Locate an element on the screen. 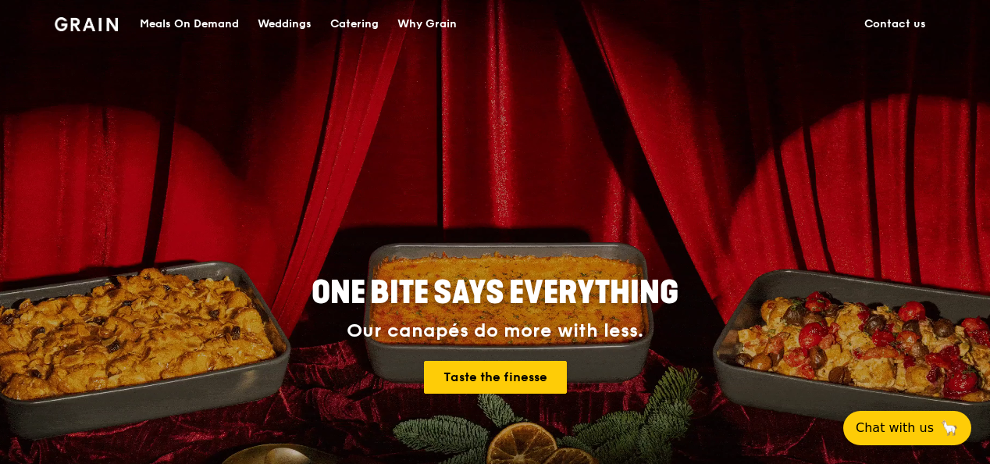 This screenshot has width=990, height=464. div: Our canapés do more with less. is located at coordinates (495, 331).